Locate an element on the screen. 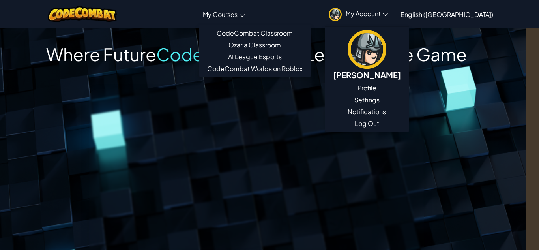 The height and width of the screenshot is (250, 539). span: Notifications is located at coordinates (366, 112).